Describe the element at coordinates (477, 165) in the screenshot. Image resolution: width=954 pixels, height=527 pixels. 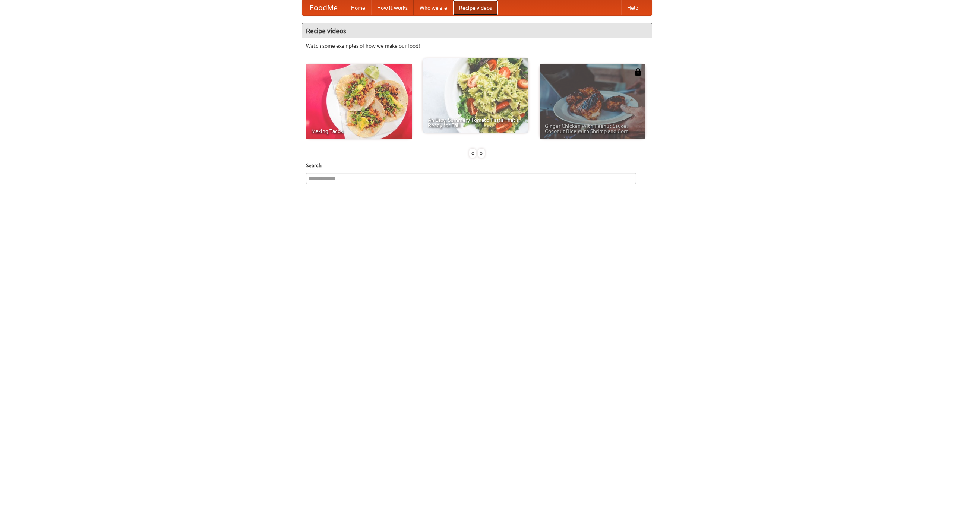
I see `h5: Search` at that location.